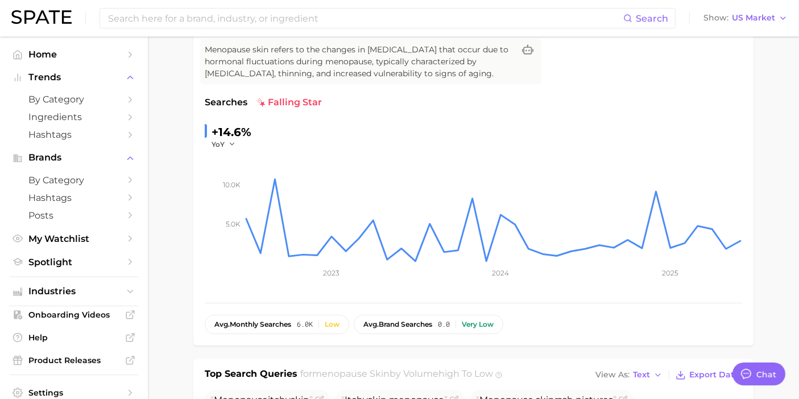  What do you see at coordinates (74, 262) in the screenshot?
I see `a: Spotlight` at bounding box center [74, 262].